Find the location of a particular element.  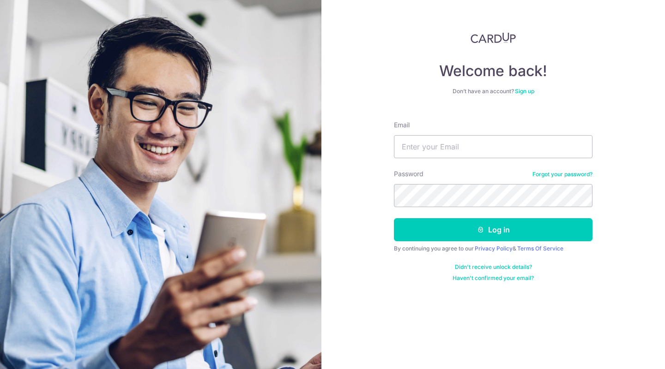

button: Log in is located at coordinates (493, 230).